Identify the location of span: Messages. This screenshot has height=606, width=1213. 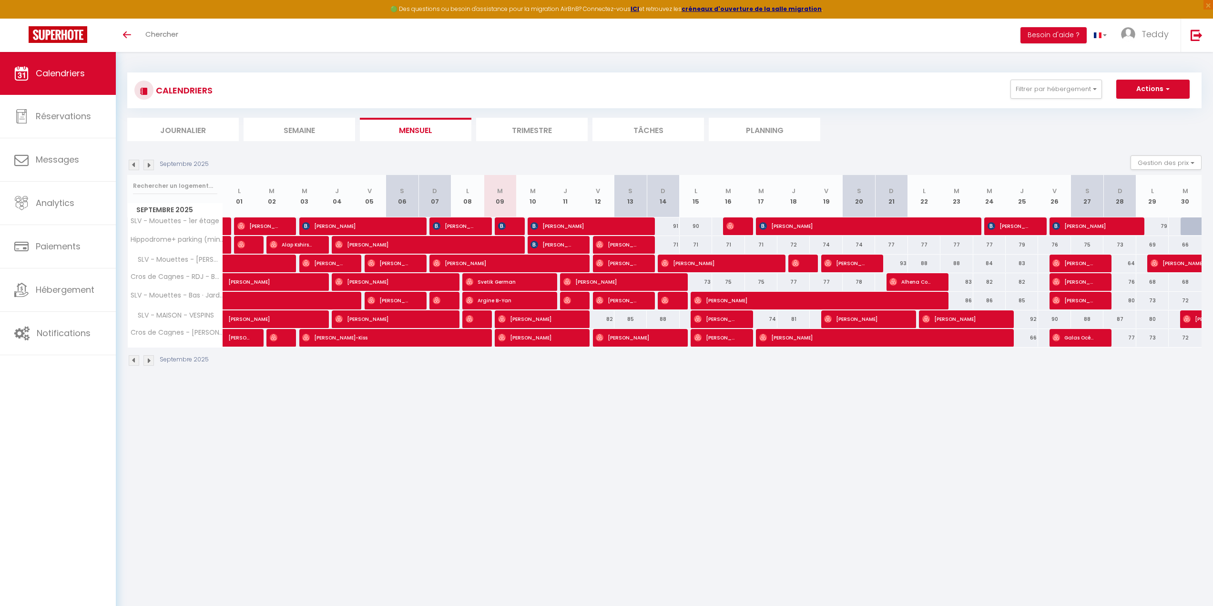
(57, 159).